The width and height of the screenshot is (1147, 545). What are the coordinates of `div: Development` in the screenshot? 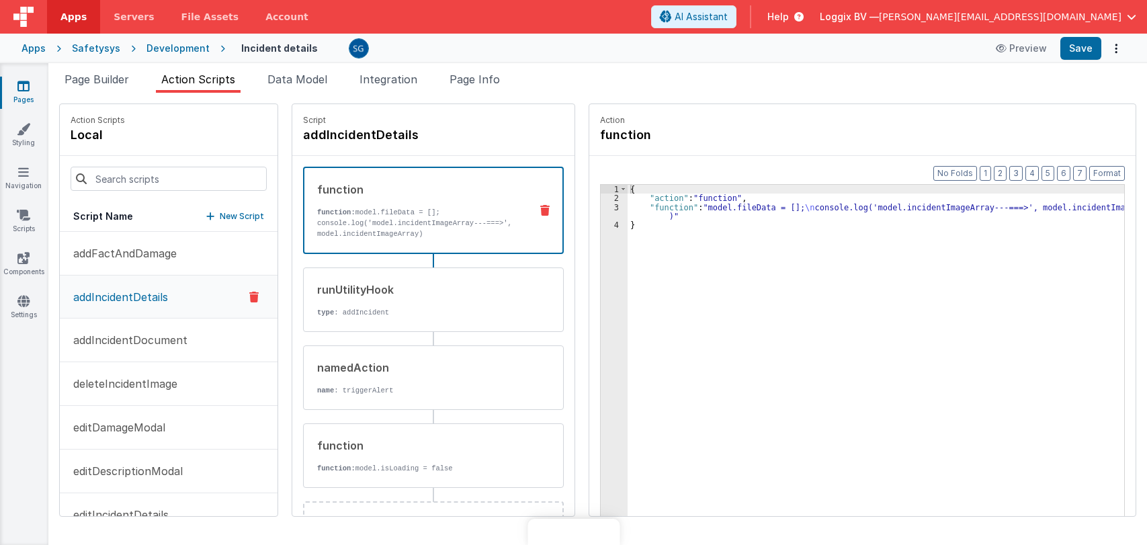 It's located at (178, 48).